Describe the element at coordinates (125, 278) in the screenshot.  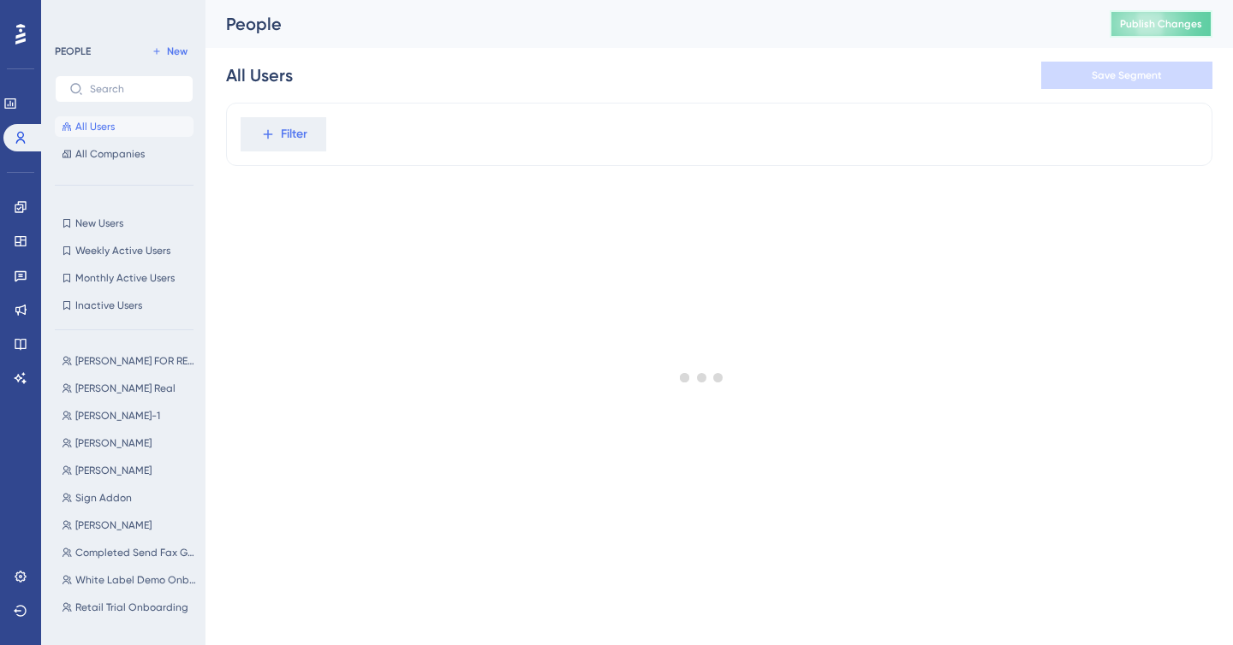
I see `span: Monthly Active Users` at that location.